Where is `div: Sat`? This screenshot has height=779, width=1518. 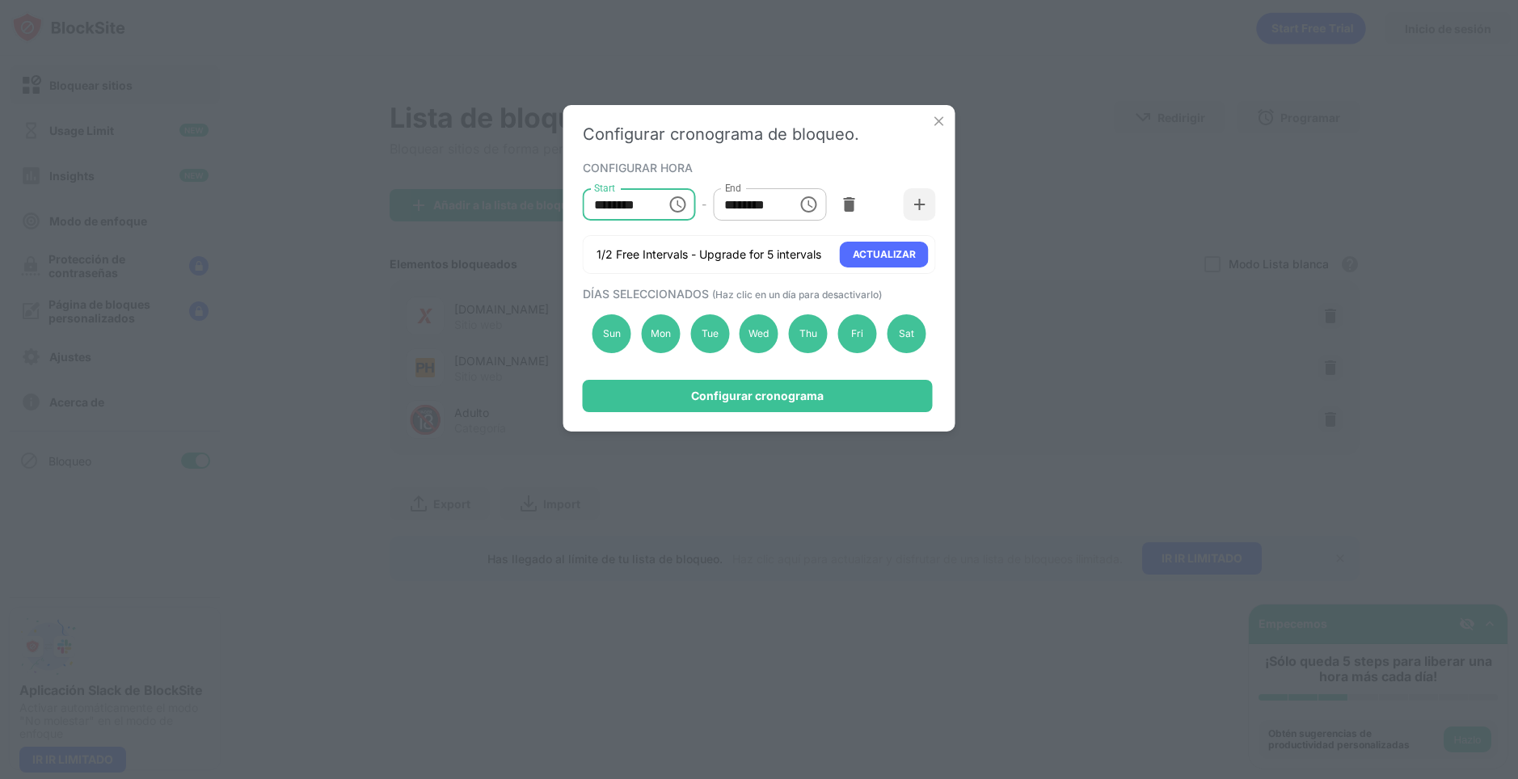
div: Sat is located at coordinates (906, 334).